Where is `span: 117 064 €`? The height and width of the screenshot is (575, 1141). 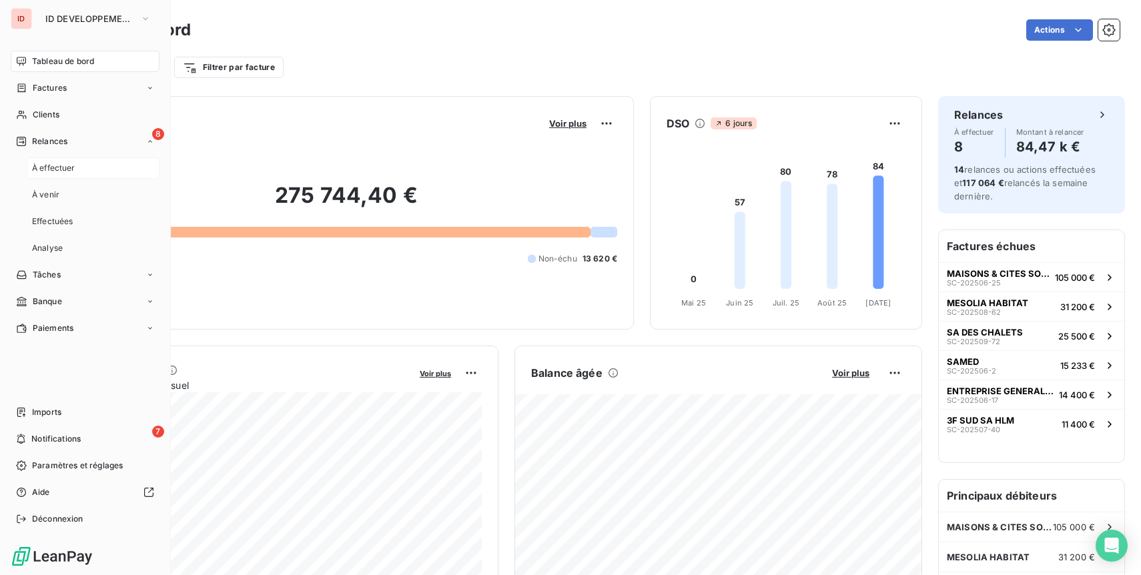 span: 117 064 € is located at coordinates (983, 183).